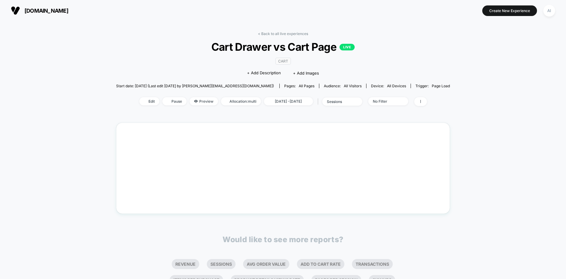 This screenshot has width=566, height=279. Describe the element at coordinates (509, 11) in the screenshot. I see `button: Create New Experience` at that location.